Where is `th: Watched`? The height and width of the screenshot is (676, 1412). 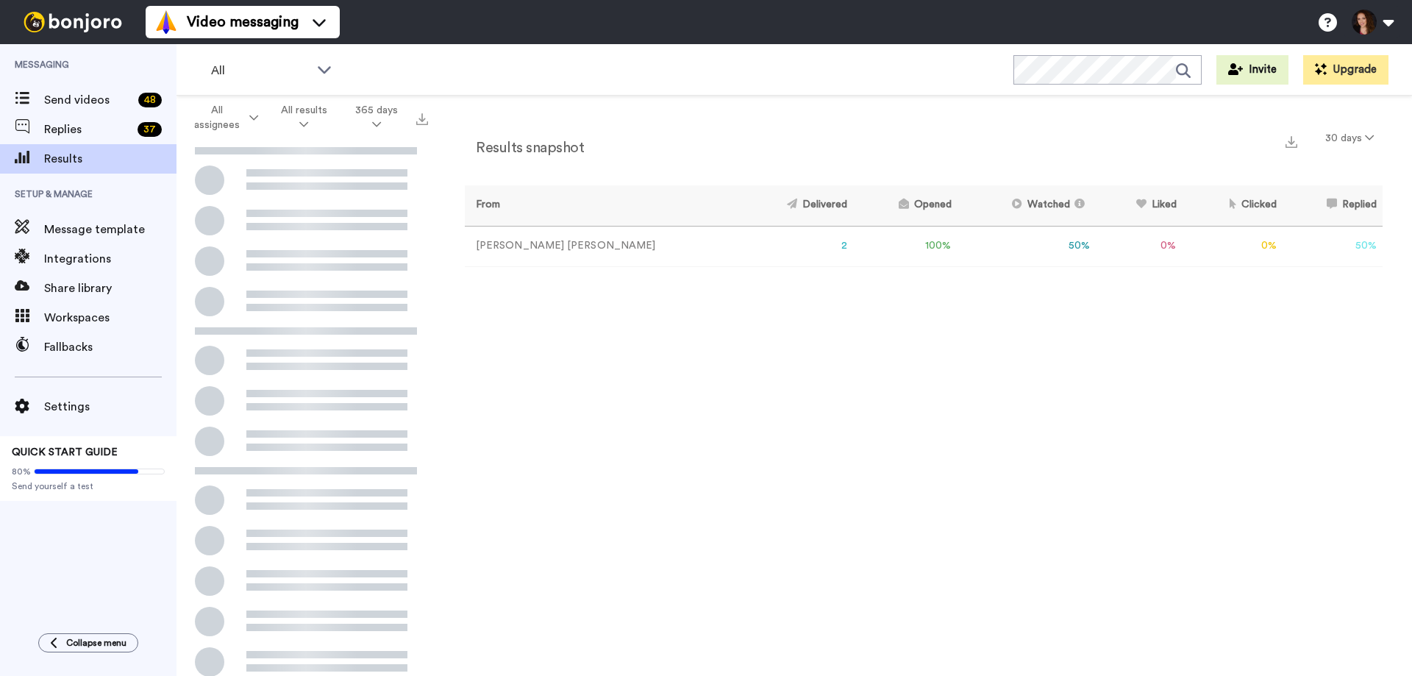
th: Watched is located at coordinates (1027, 205).